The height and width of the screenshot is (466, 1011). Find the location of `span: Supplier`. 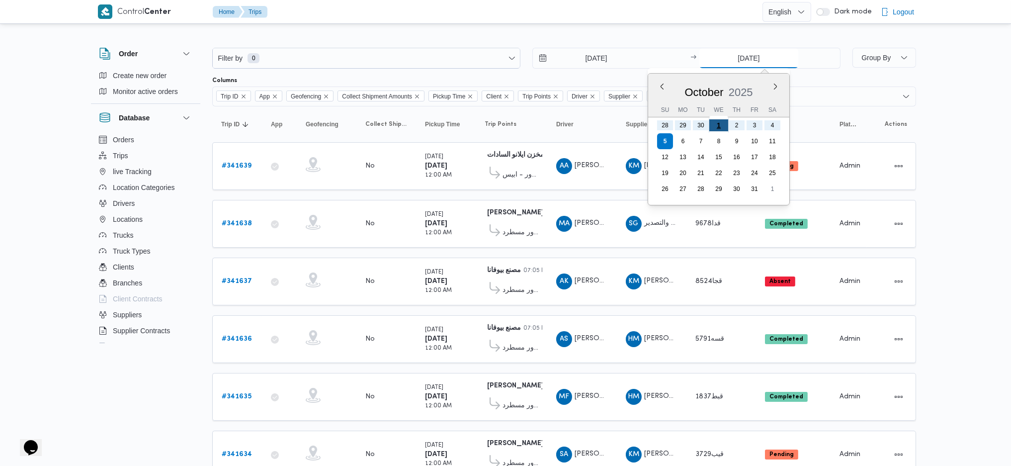

span: Supplier is located at coordinates (619, 96).